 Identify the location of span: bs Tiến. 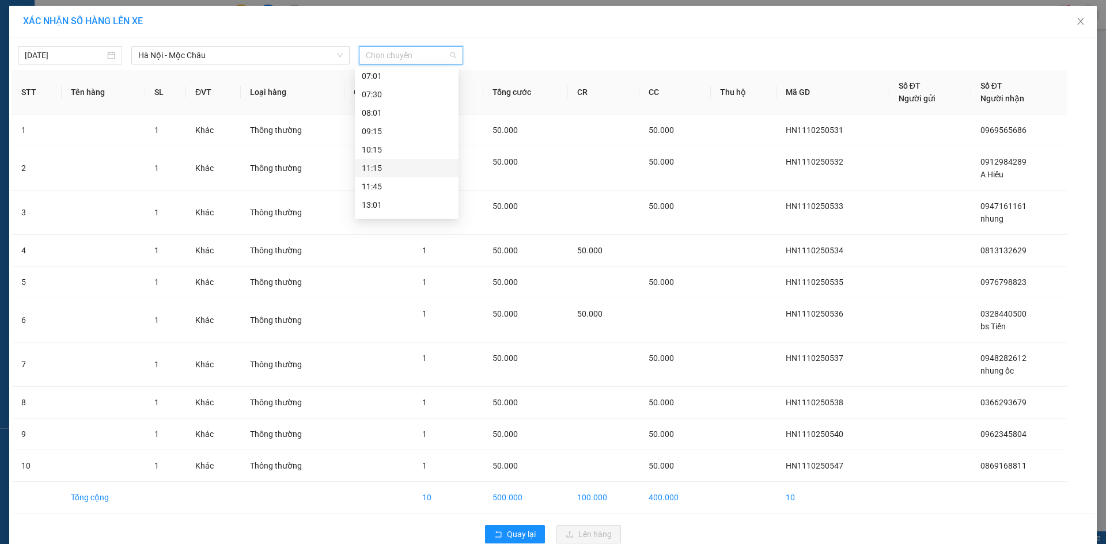
(993, 327).